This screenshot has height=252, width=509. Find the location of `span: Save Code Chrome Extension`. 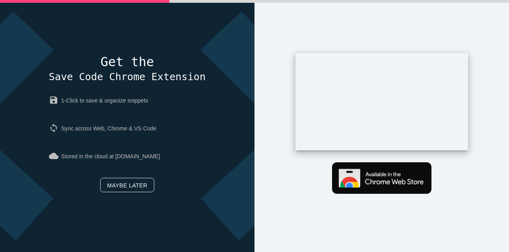

span: Save Code Chrome Extension is located at coordinates (127, 76).